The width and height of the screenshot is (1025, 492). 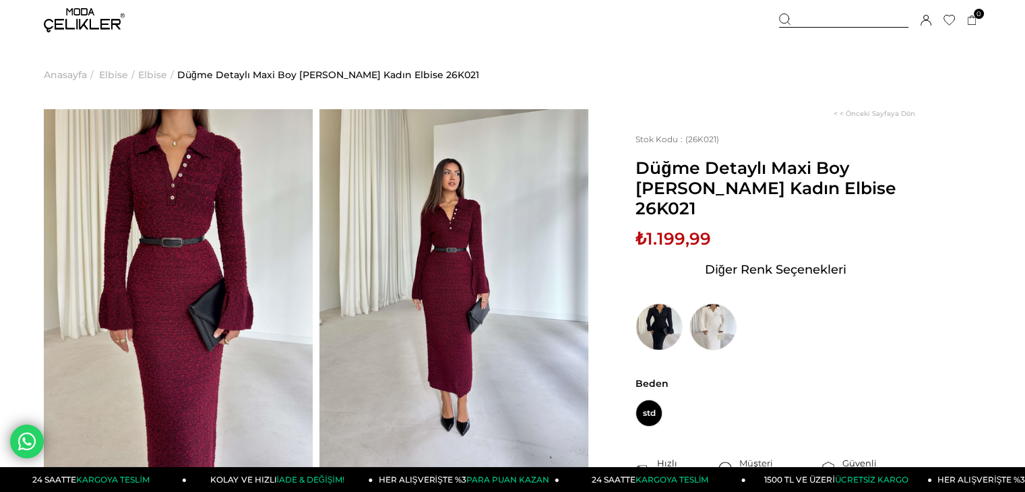 I want to click on a: Anasayfa, so click(x=65, y=75).